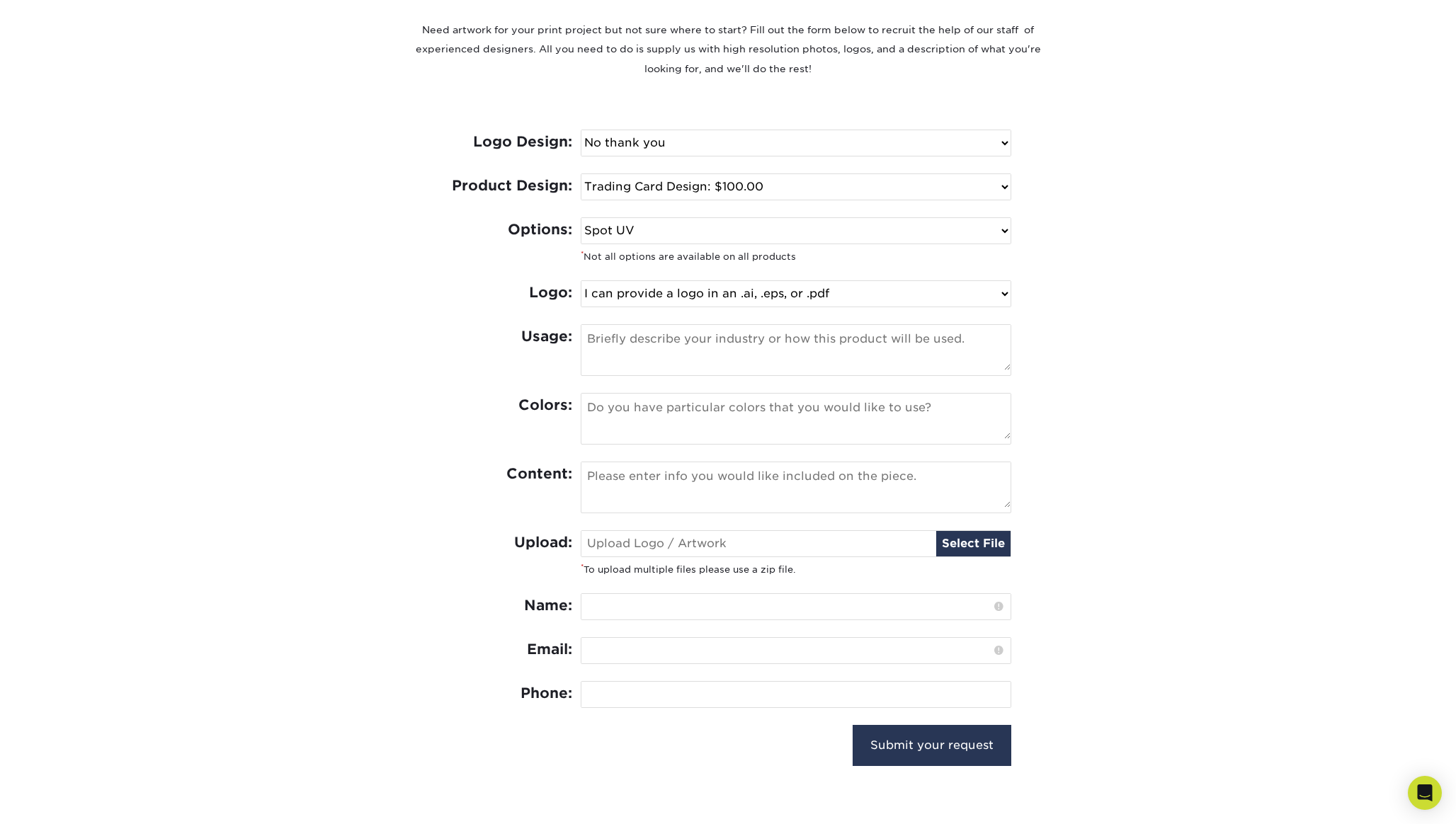  I want to click on p: Need artwork for your print project but not sure where to start? Fill out the form below to recru..., so click(728, 50).